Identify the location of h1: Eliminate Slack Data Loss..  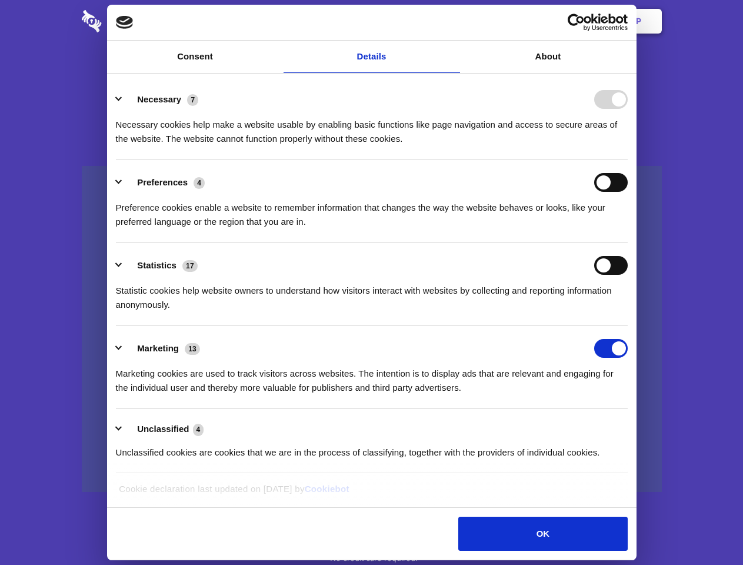
(372, 74).